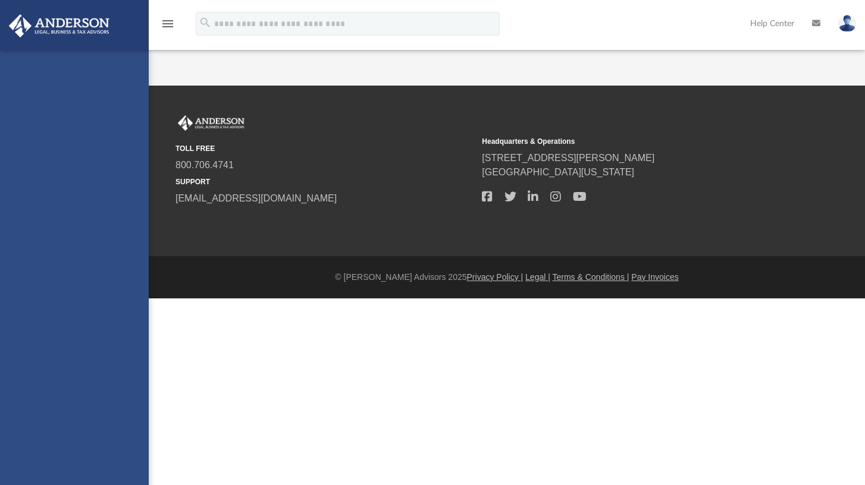 This screenshot has height=485, width=865. What do you see at coordinates (324, 149) in the screenshot?
I see `small: TOLL FREE` at bounding box center [324, 149].